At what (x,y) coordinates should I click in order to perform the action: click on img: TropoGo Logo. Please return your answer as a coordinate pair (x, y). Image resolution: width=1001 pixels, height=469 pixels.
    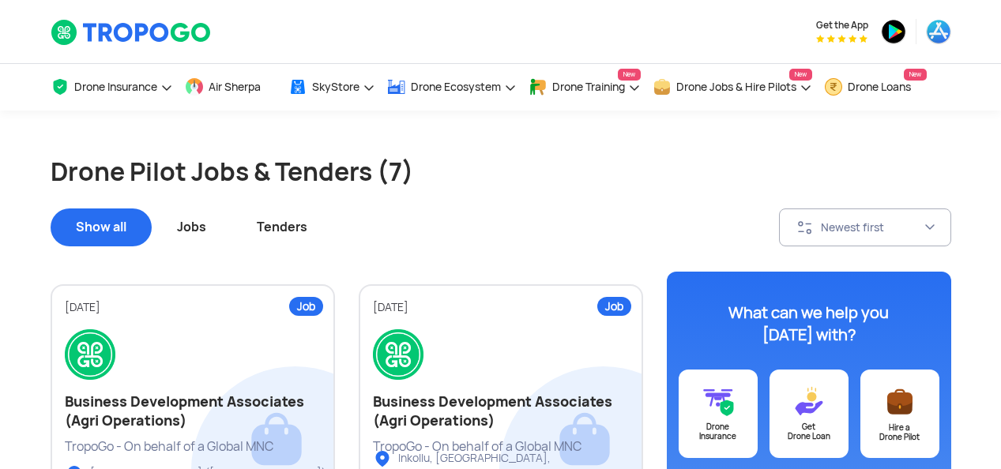
    Looking at the image, I should click on (131, 32).